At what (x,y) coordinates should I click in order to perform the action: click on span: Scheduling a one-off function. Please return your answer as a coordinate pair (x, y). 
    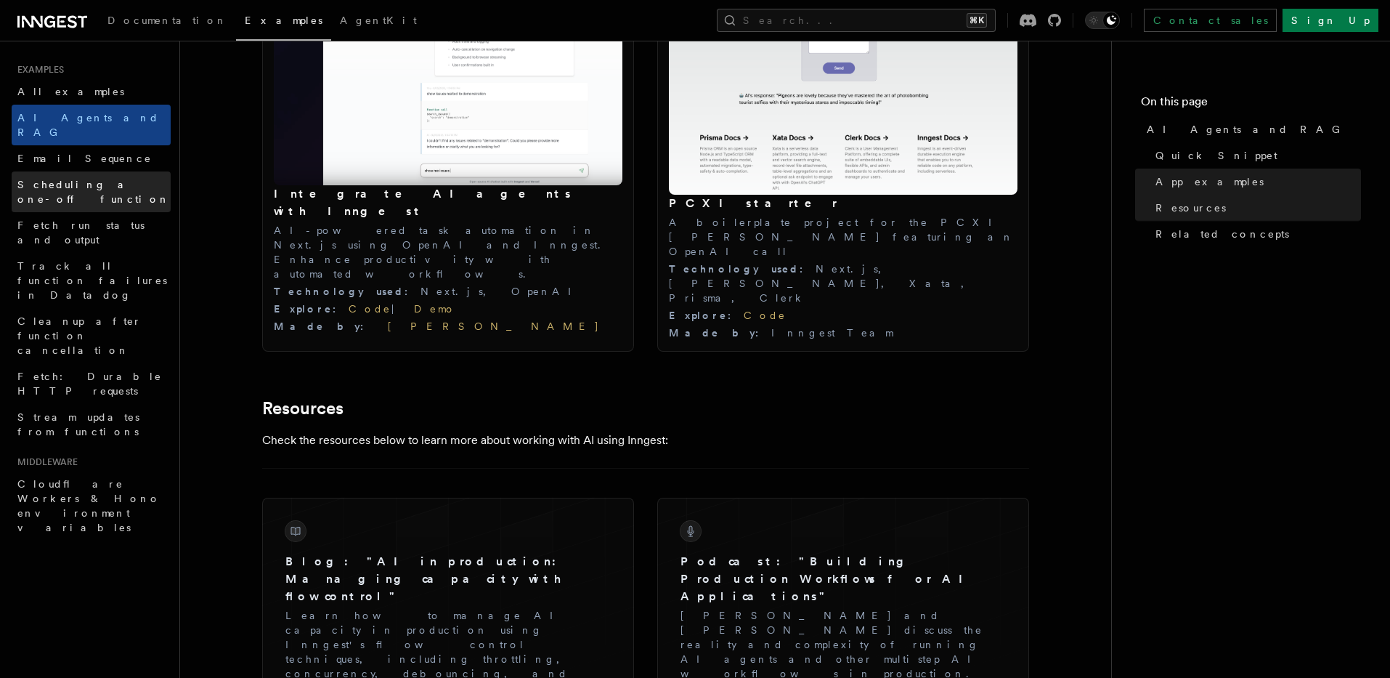
    Looking at the image, I should click on (94, 192).